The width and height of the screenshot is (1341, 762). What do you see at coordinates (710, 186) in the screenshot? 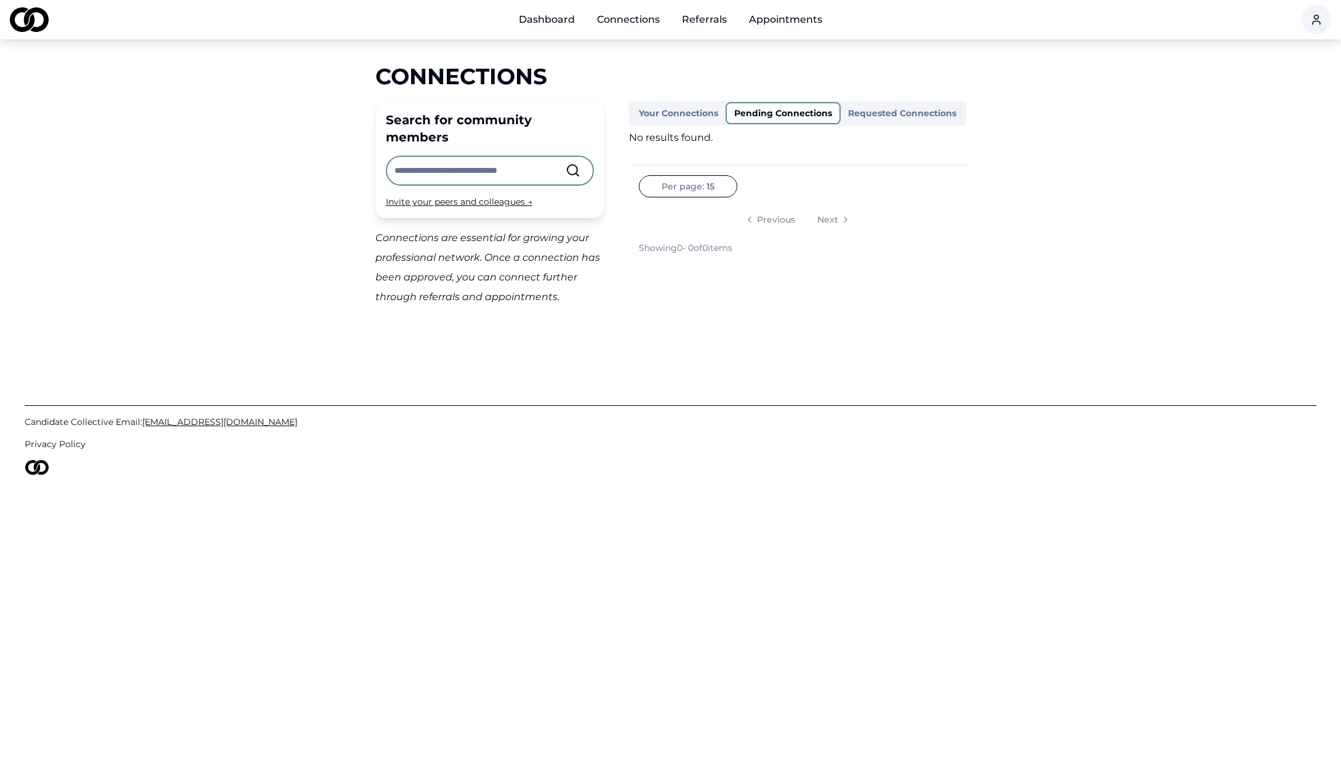
I see `span: 15` at bounding box center [710, 186].